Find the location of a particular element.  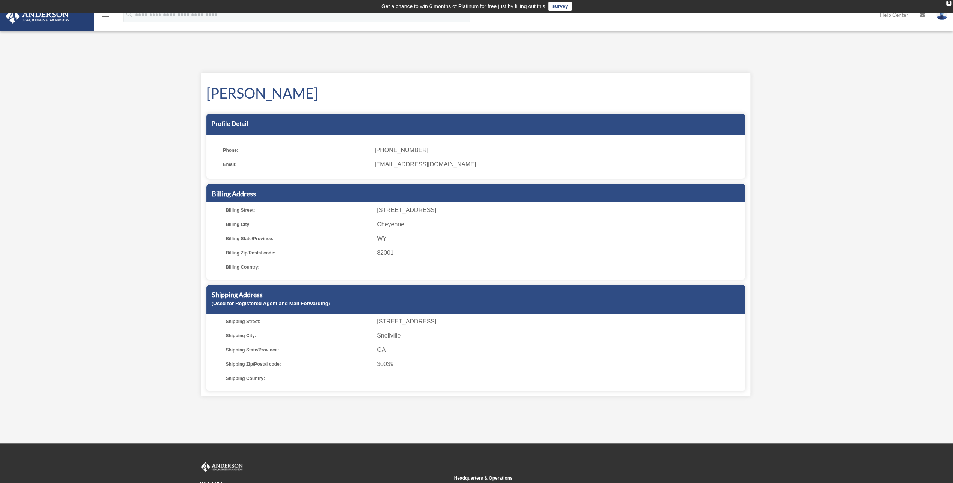

i: search is located at coordinates (129, 14).